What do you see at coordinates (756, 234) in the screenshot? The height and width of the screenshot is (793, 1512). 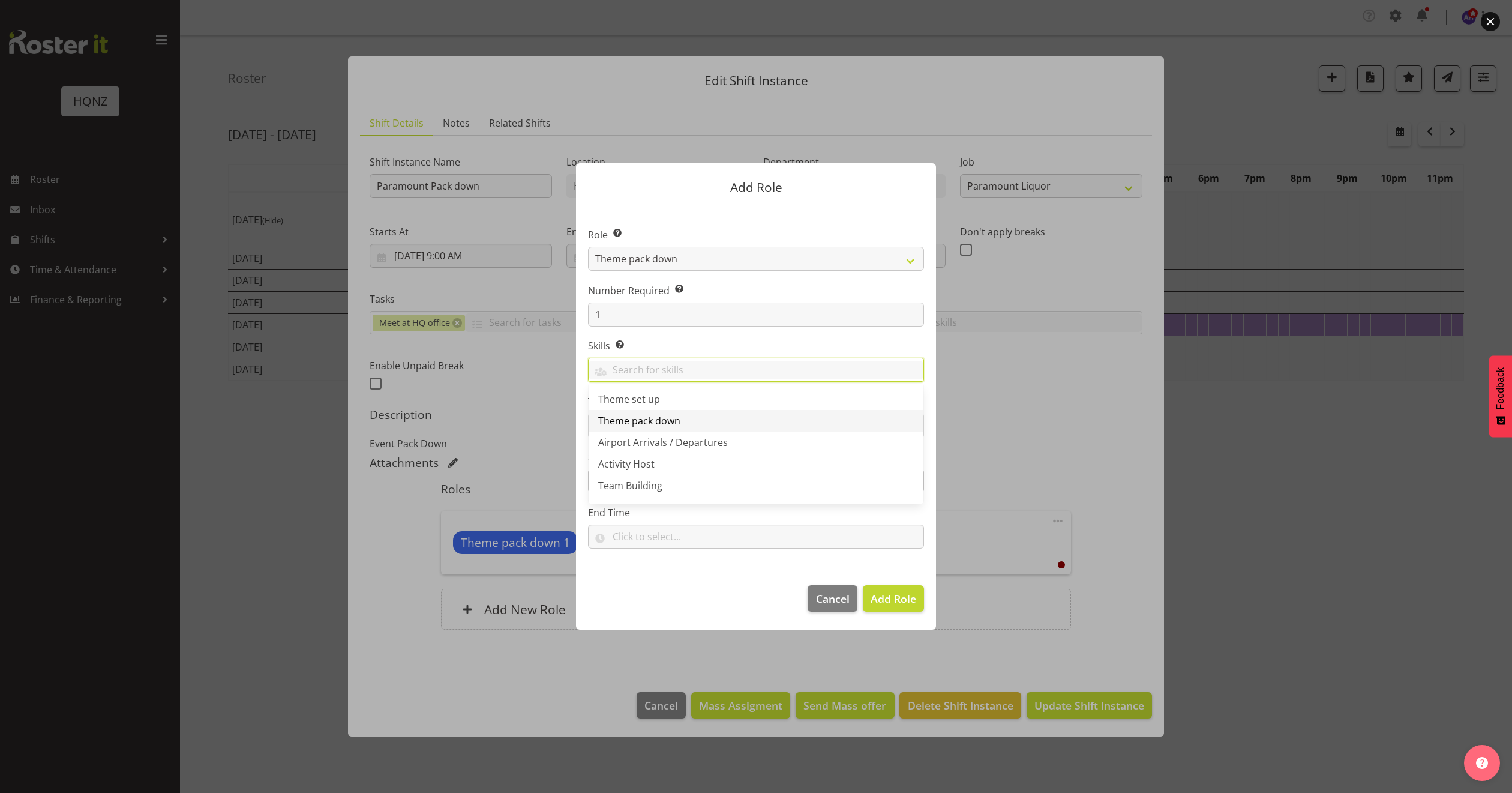 I see `label: Role` at bounding box center [756, 234].